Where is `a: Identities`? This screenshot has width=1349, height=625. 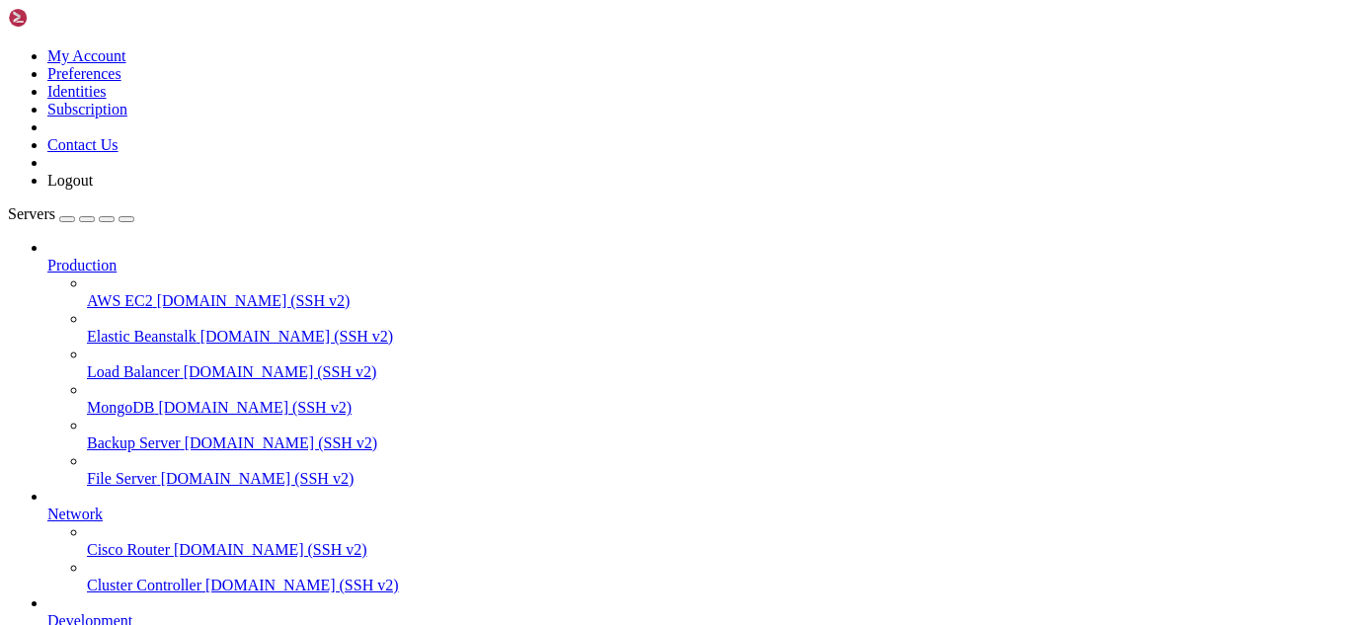 a: Identities is located at coordinates (77, 91).